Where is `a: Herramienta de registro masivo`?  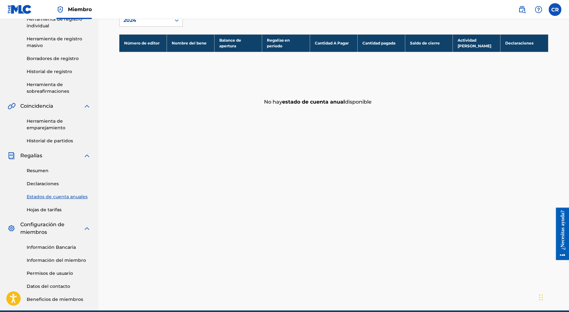 a: Herramienta de registro masivo is located at coordinates (59, 42).